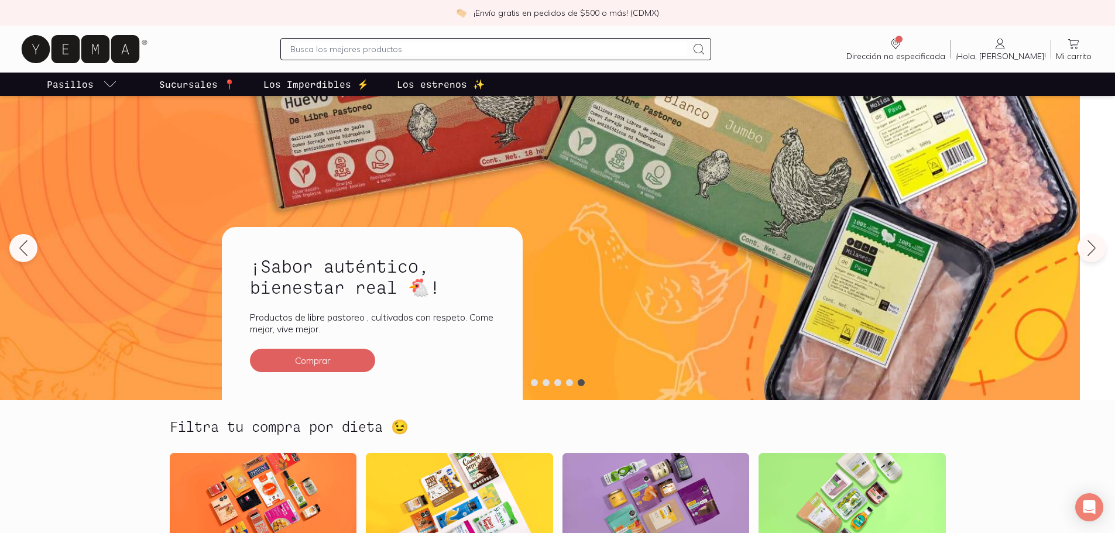 Image resolution: width=1115 pixels, height=533 pixels. Describe the element at coordinates (441, 84) in the screenshot. I see `p: Los estrenos ✨` at that location.